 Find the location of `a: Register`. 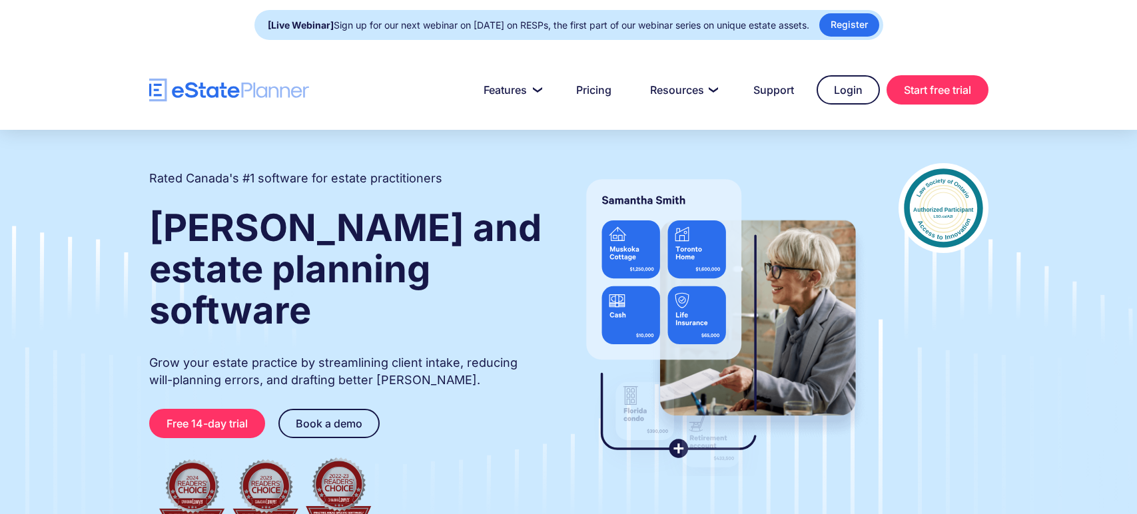

a: Register is located at coordinates (849, 25).